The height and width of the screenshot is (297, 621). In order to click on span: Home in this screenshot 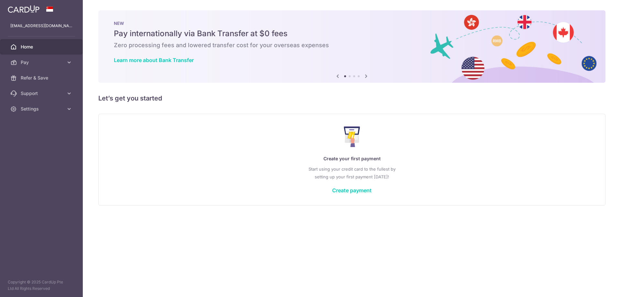, I will do `click(42, 47)`.